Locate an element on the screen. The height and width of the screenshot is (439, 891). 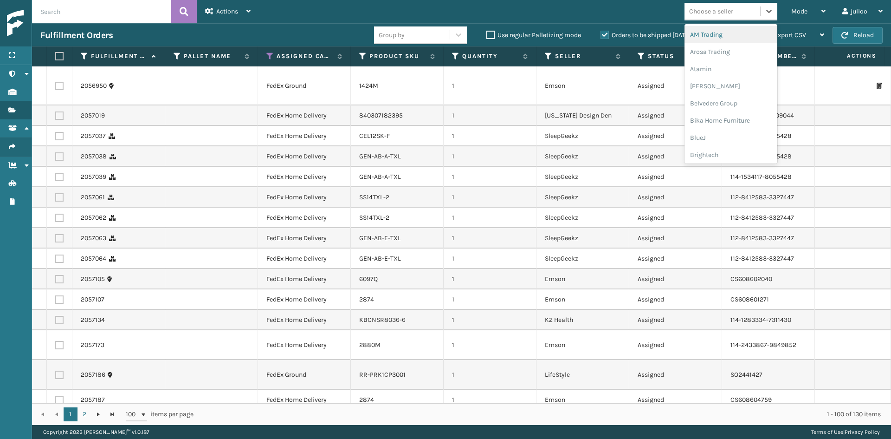
a: 6097Q is located at coordinates (368, 278).